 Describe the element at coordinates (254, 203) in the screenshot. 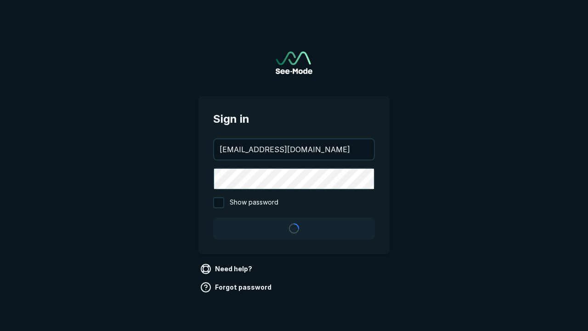

I see `span: Show password` at that location.